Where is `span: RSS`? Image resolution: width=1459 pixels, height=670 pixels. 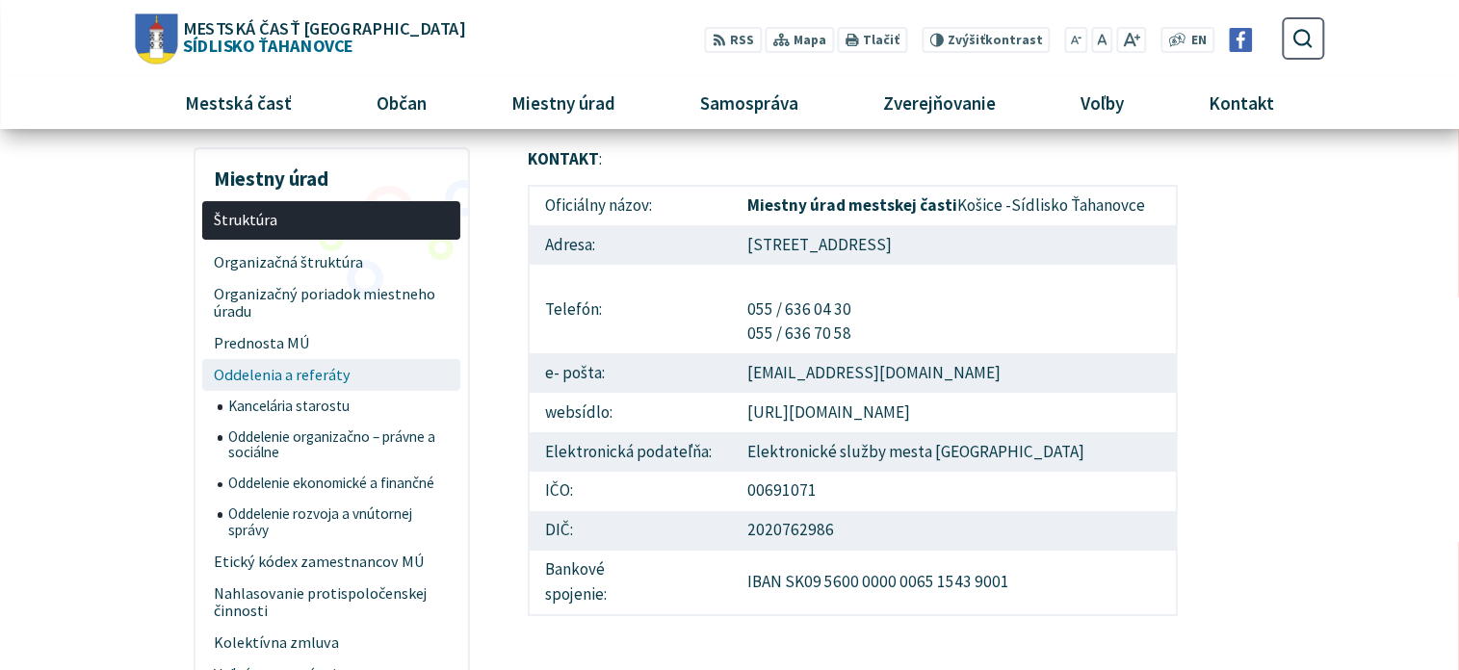 span: RSS is located at coordinates (742, 40).